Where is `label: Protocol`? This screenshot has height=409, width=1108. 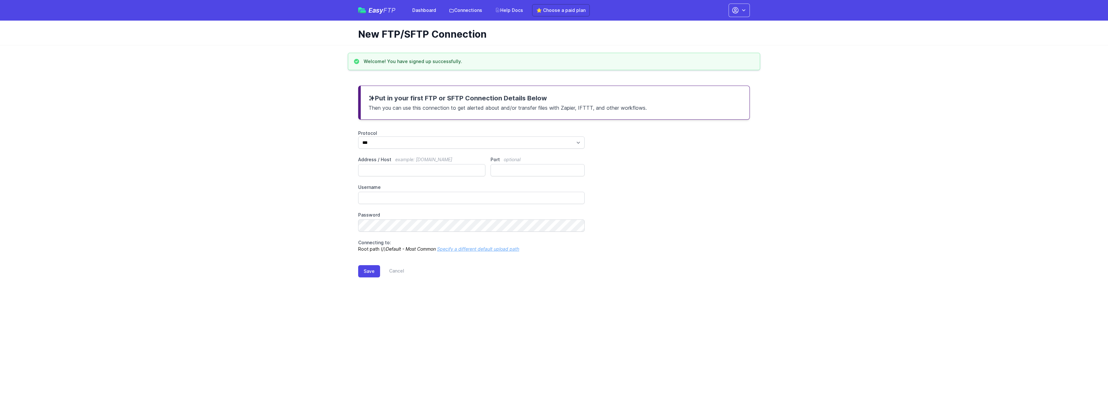
label: Protocol is located at coordinates (471, 133).